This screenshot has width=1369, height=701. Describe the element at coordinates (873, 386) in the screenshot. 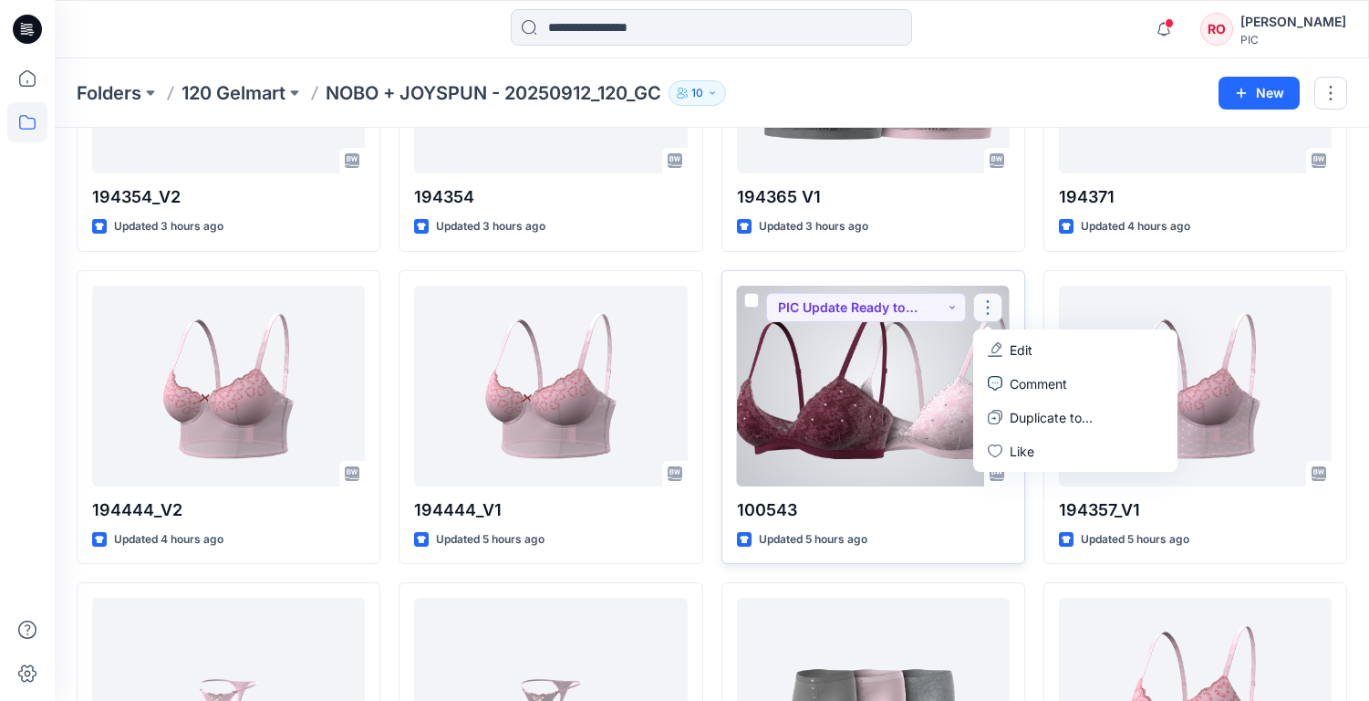

I see `a: 100543` at that location.